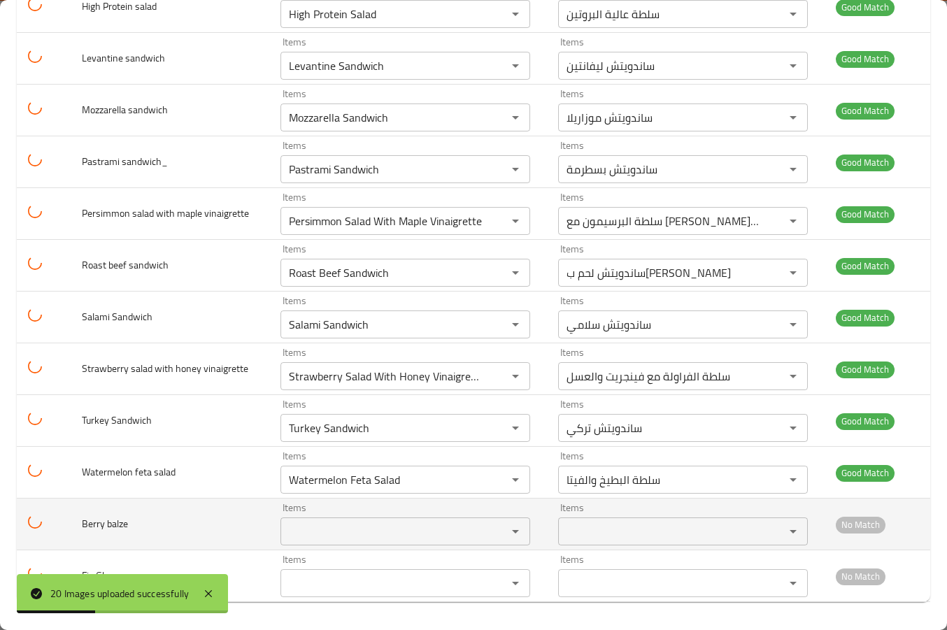 The height and width of the screenshot is (630, 947). What do you see at coordinates (123, 58) in the screenshot?
I see `span: Levantine sandwich` at bounding box center [123, 58].